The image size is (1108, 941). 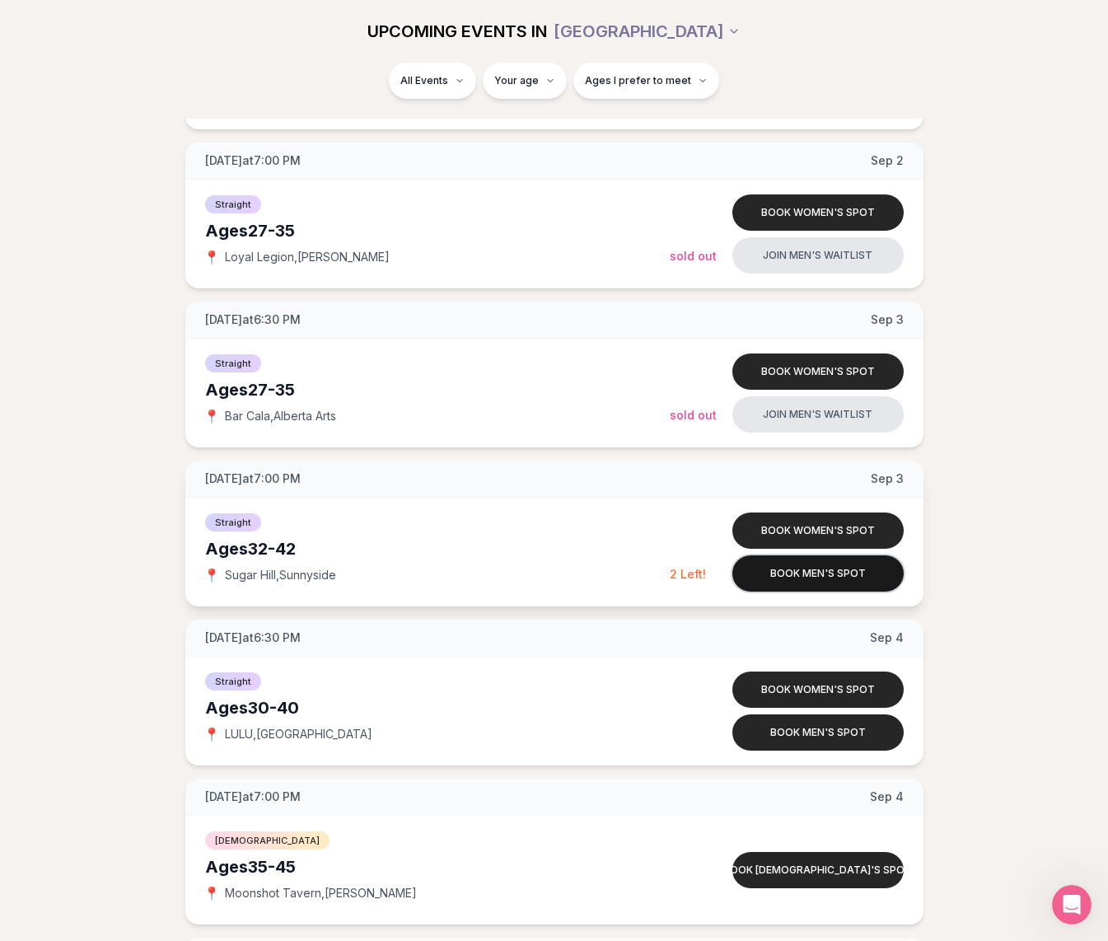 I want to click on span: All Events, so click(x=424, y=81).